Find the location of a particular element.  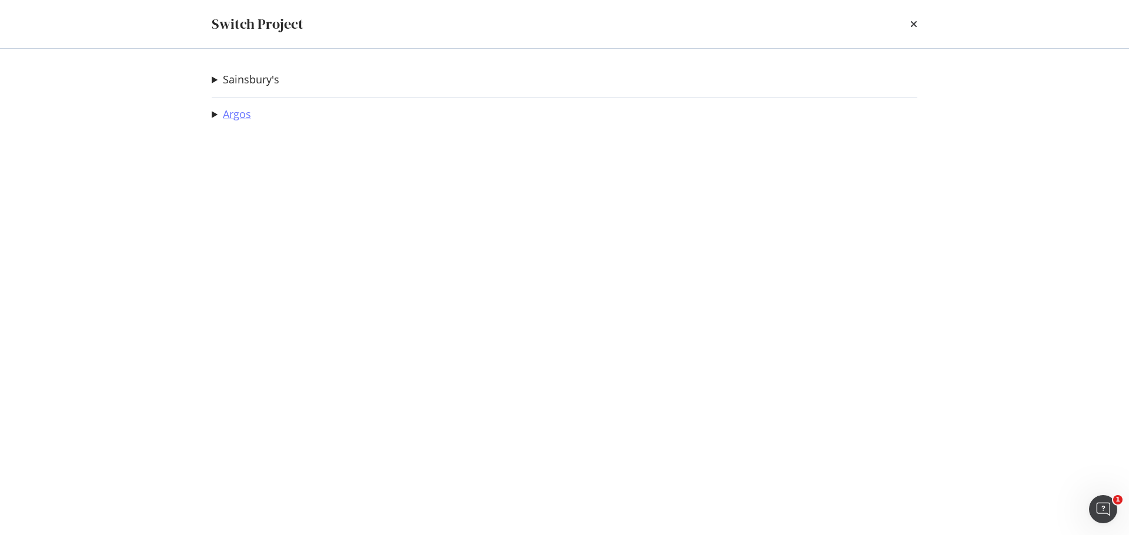

div: Switch Project is located at coordinates (257, 24).